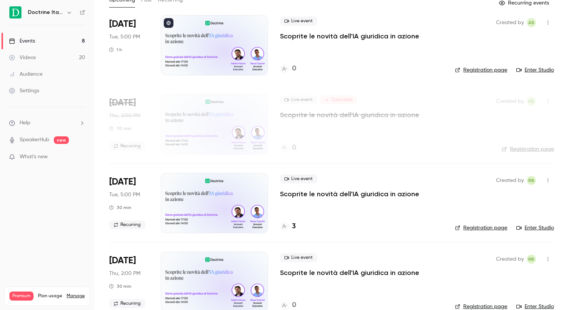  Describe the element at coordinates (61, 140) in the screenshot. I see `span: new` at that location.